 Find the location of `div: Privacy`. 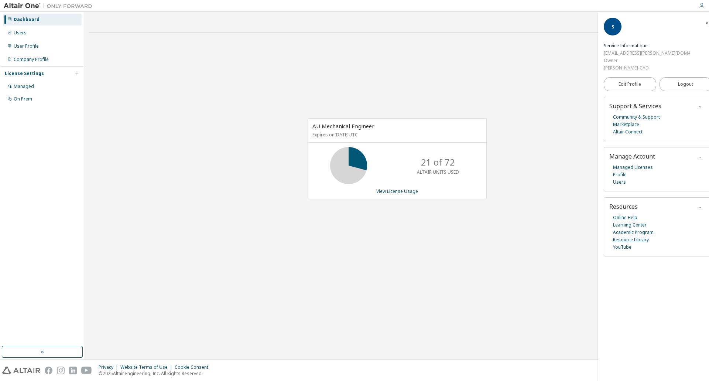

div: Privacy is located at coordinates (109, 367).